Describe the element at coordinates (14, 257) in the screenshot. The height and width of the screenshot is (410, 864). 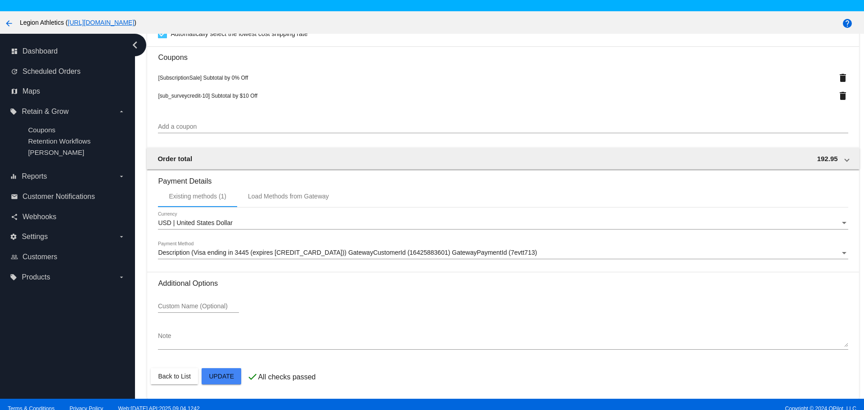
I see `i: people_outline` at that location.